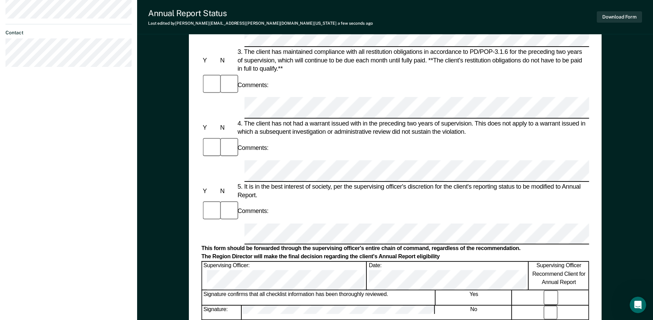 This screenshot has width=653, height=320. I want to click on div: 4. The client has not had a warrant issued with in the preceding two years of supervision. This d..., so click(412, 127).